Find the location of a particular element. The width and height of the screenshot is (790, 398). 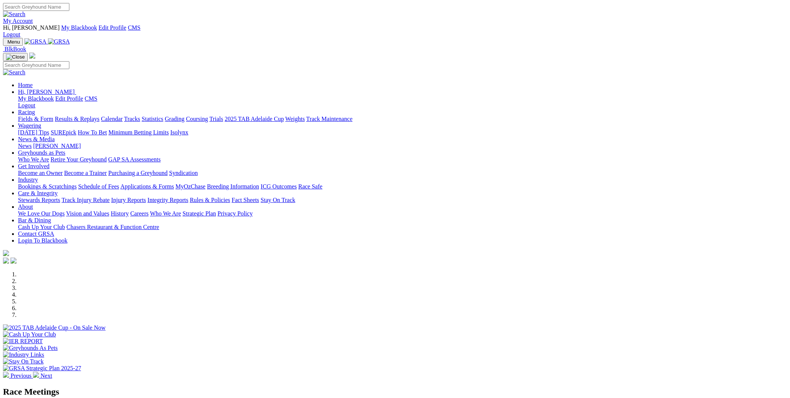

a: Greyhounds as Pets is located at coordinates (42, 152).